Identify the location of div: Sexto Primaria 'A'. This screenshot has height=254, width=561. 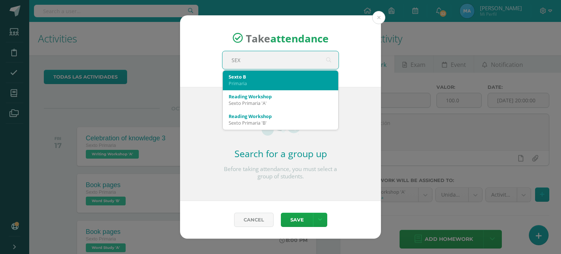
(280, 103).